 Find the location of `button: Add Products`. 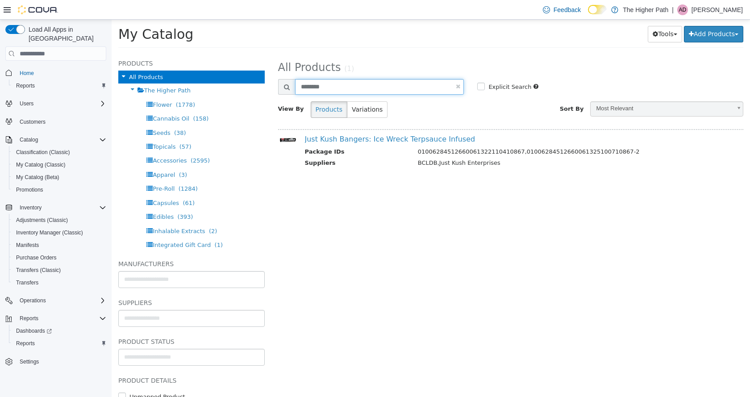

button: Add Products is located at coordinates (602, 14).